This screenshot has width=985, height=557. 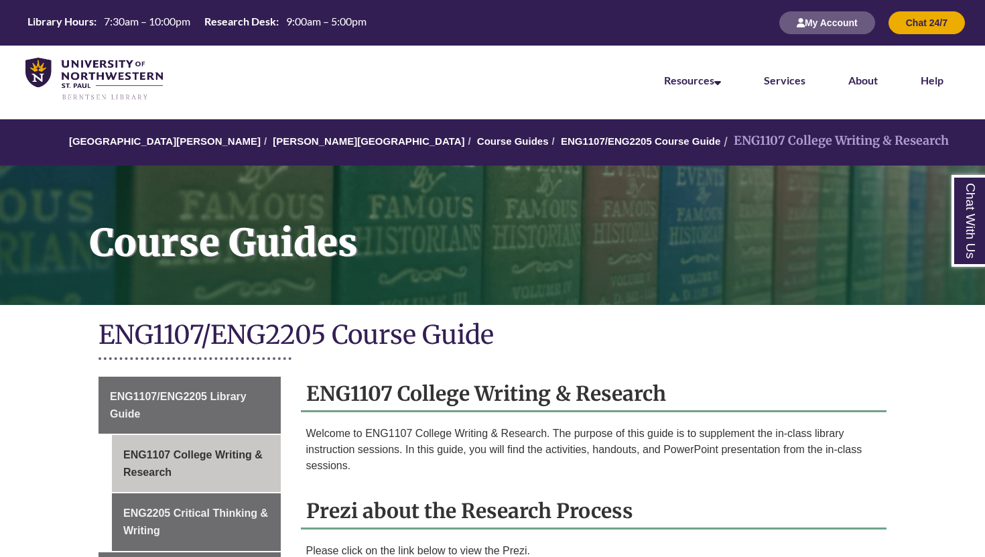 I want to click on a: ENG1107/ENG2205 Course Guide, so click(x=641, y=141).